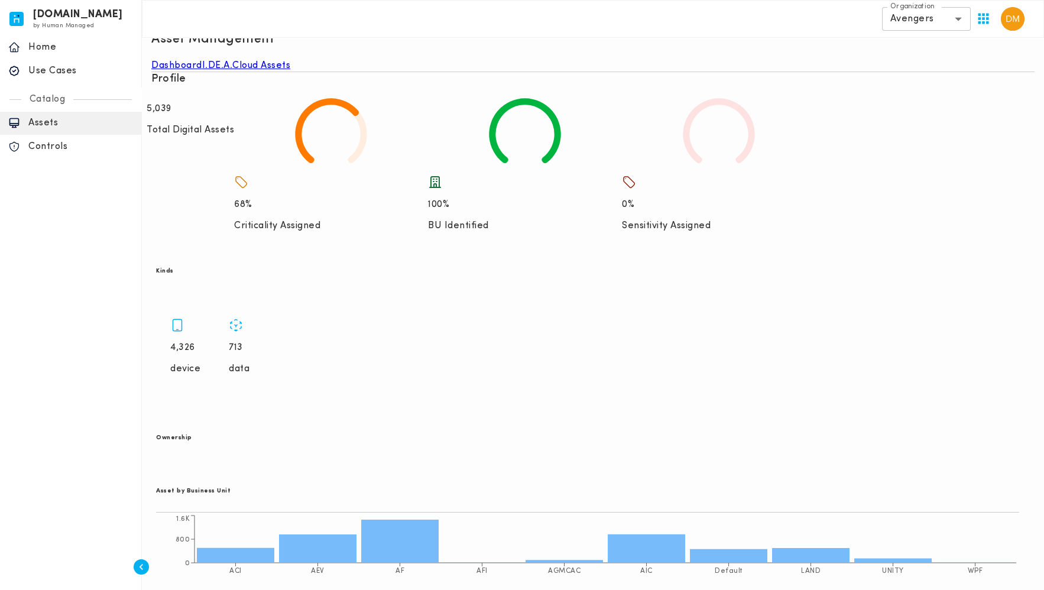  I want to click on img: David Medallo, so click(1013, 19).